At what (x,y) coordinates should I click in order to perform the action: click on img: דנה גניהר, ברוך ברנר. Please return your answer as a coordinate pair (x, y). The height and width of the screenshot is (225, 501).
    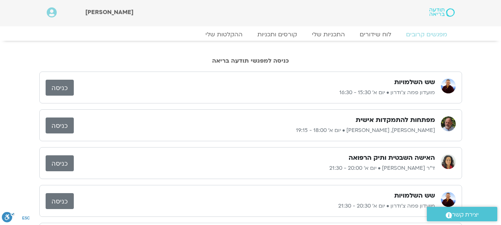
    Looking at the image, I should click on (448, 124).